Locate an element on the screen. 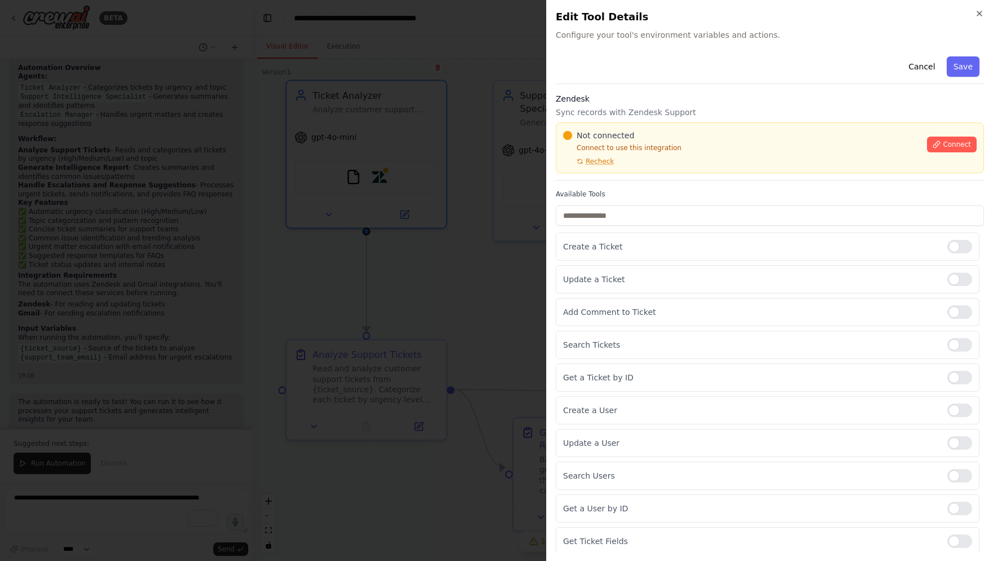 This screenshot has height=561, width=993. button: Connect is located at coordinates (952, 144).